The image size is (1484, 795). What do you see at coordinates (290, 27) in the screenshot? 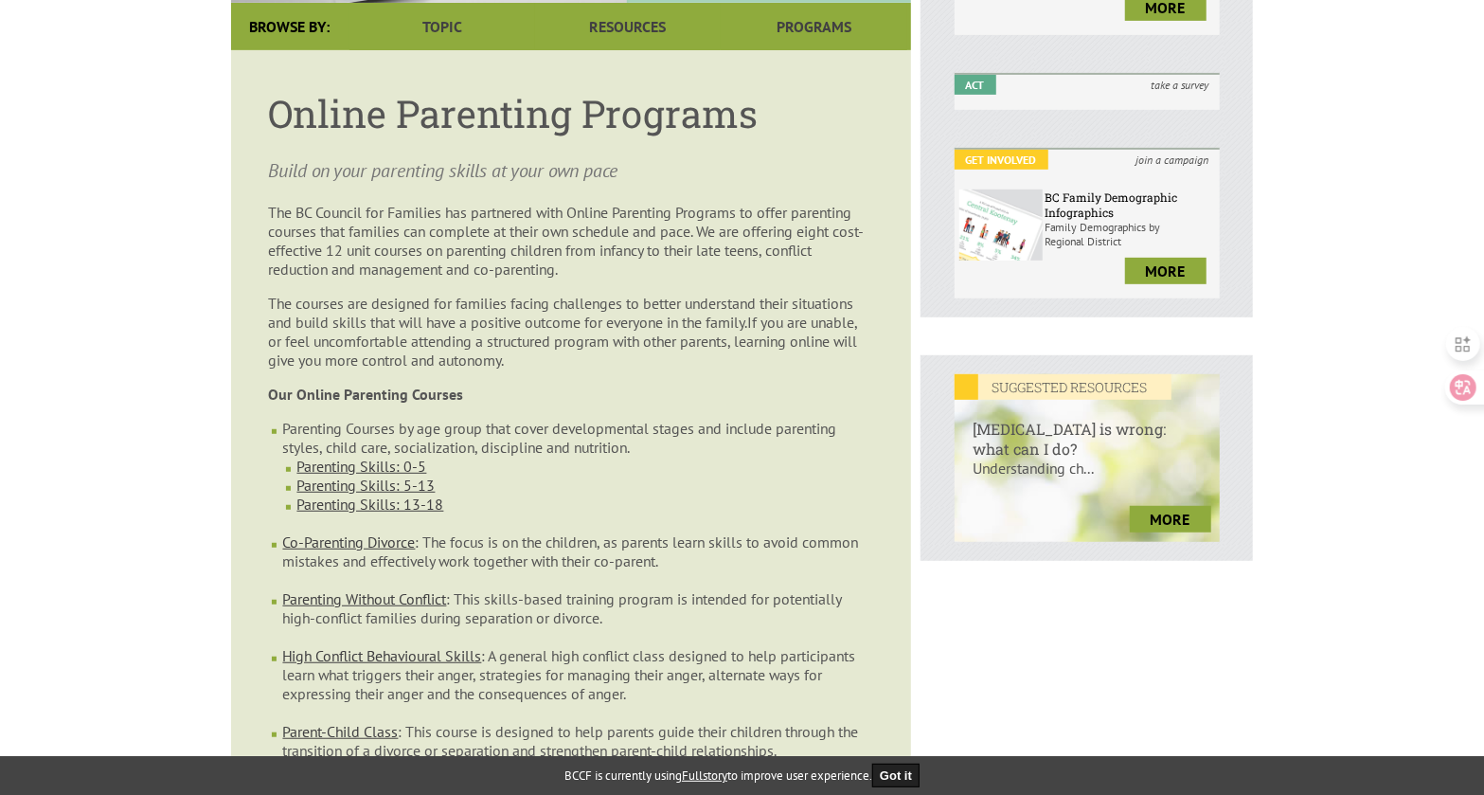
I see `div: Browse By:` at bounding box center [290, 27].